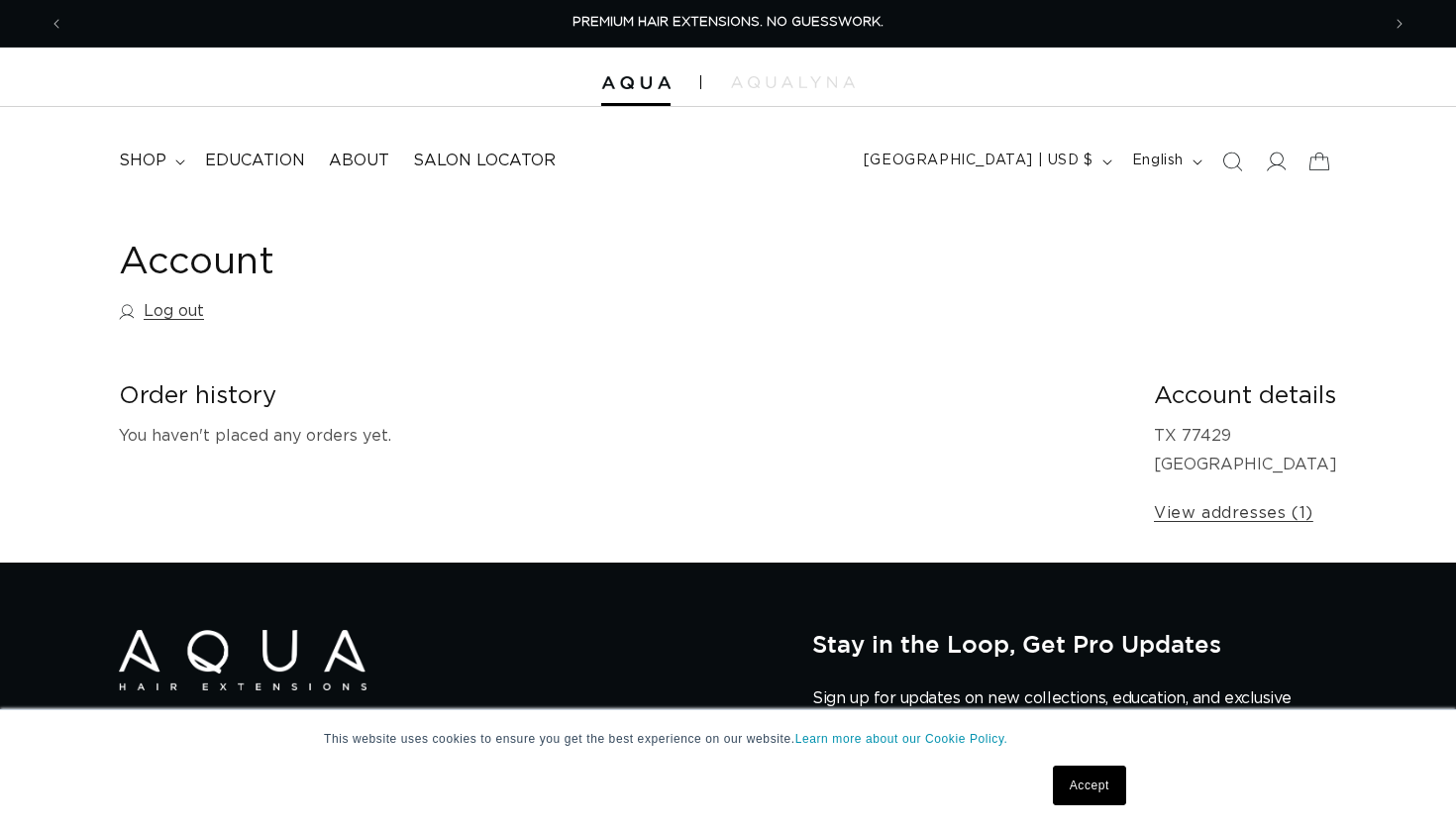 This screenshot has height=831, width=1456. Describe the element at coordinates (1164, 161) in the screenshot. I see `button: English` at that location.